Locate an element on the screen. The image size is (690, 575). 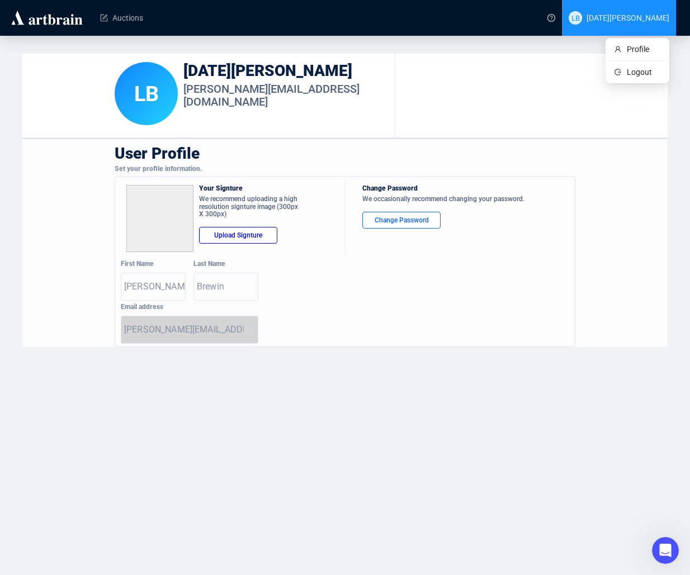
span: user is located at coordinates (618, 49).